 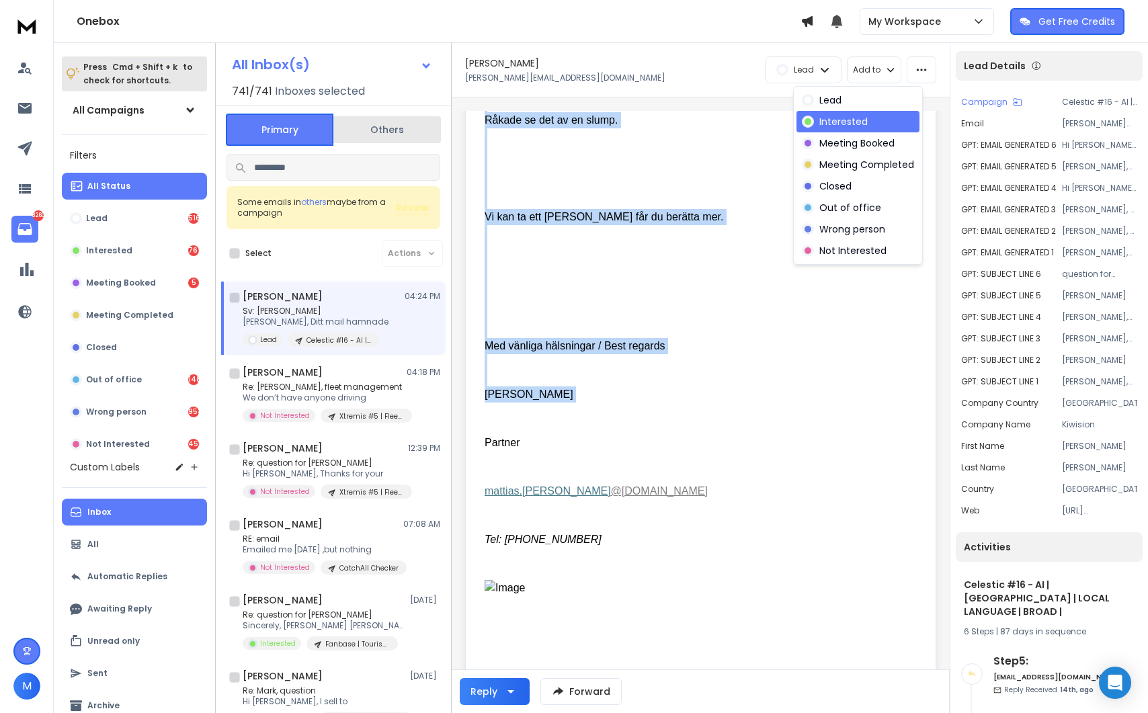 I want to click on h1: Onebox, so click(x=438, y=22).